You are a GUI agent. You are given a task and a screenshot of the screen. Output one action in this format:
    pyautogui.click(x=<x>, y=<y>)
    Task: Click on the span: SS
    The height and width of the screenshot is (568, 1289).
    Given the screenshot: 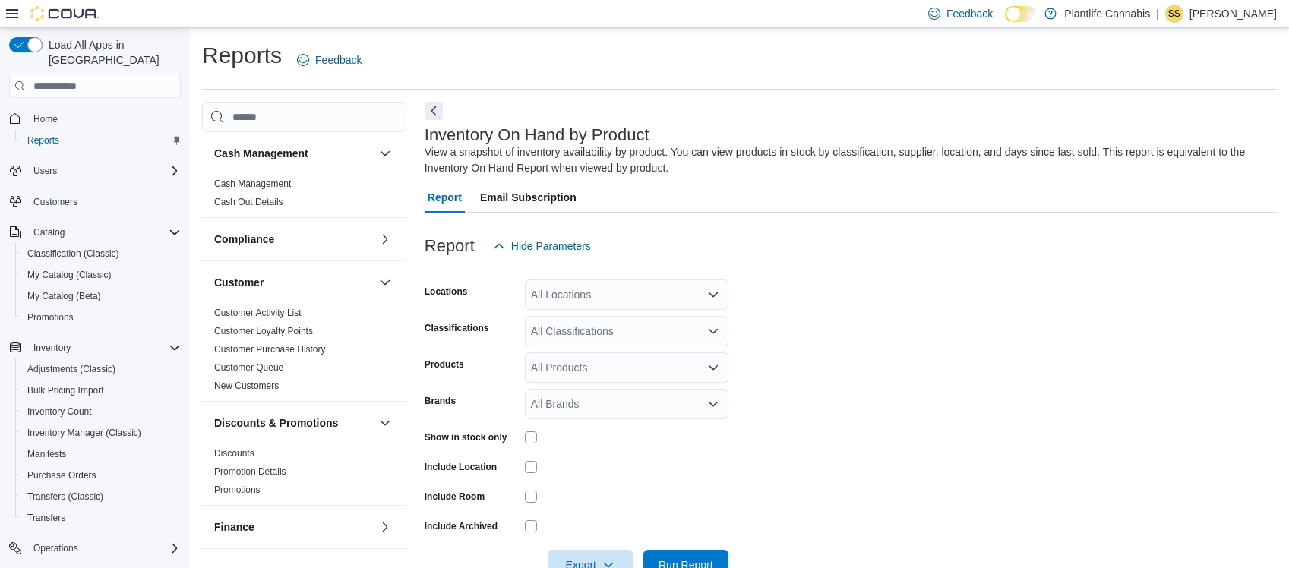 What is the action you would take?
    pyautogui.click(x=1175, y=14)
    